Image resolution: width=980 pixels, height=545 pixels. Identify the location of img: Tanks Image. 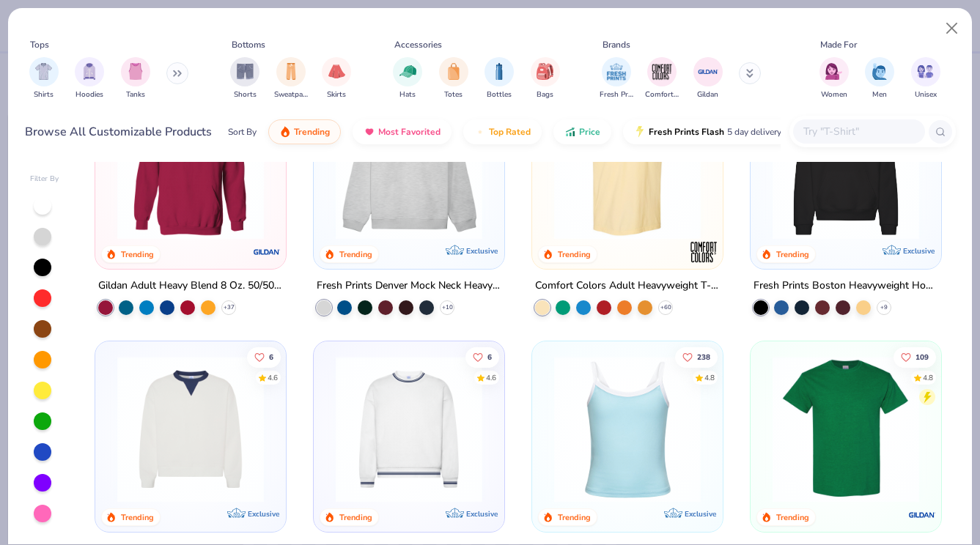
(136, 71).